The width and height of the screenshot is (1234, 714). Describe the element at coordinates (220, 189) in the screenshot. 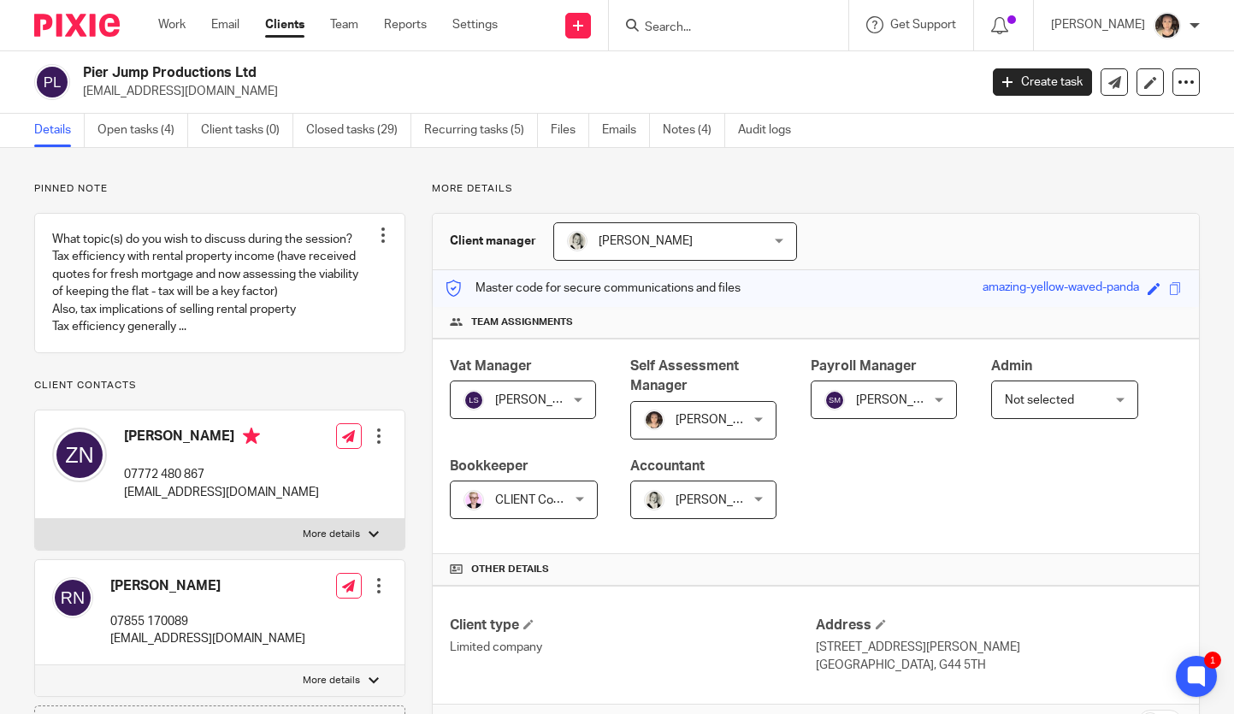

I see `p: Pinned note` at that location.